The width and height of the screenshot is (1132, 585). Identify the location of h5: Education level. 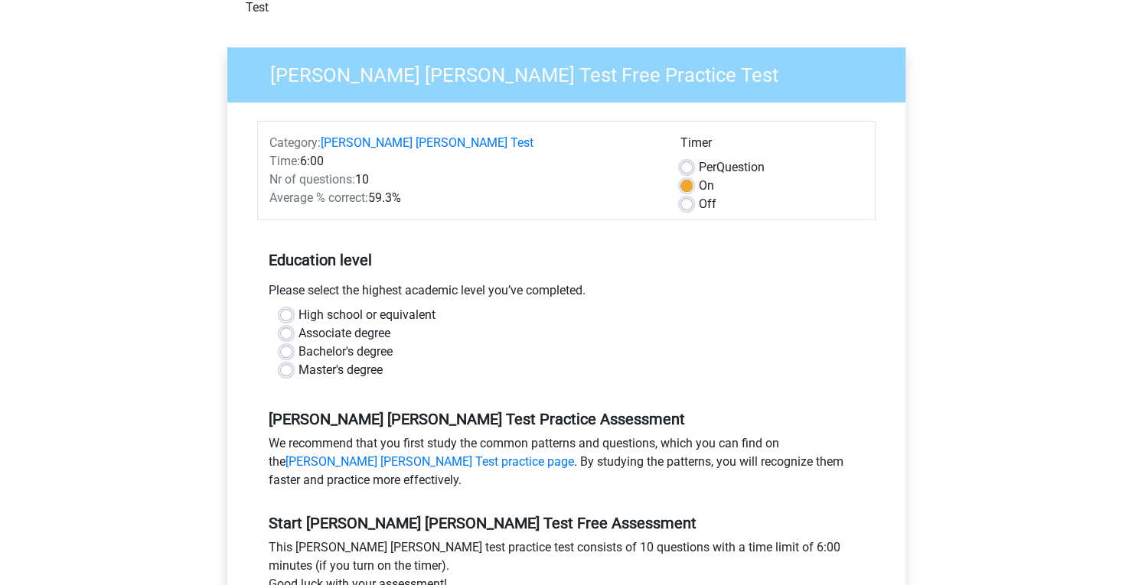
(566, 260).